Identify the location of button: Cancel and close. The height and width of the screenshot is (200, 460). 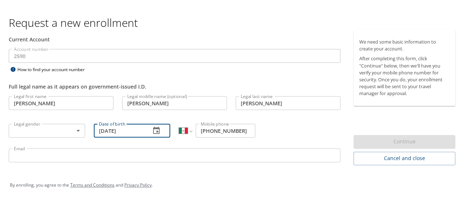
(404, 157).